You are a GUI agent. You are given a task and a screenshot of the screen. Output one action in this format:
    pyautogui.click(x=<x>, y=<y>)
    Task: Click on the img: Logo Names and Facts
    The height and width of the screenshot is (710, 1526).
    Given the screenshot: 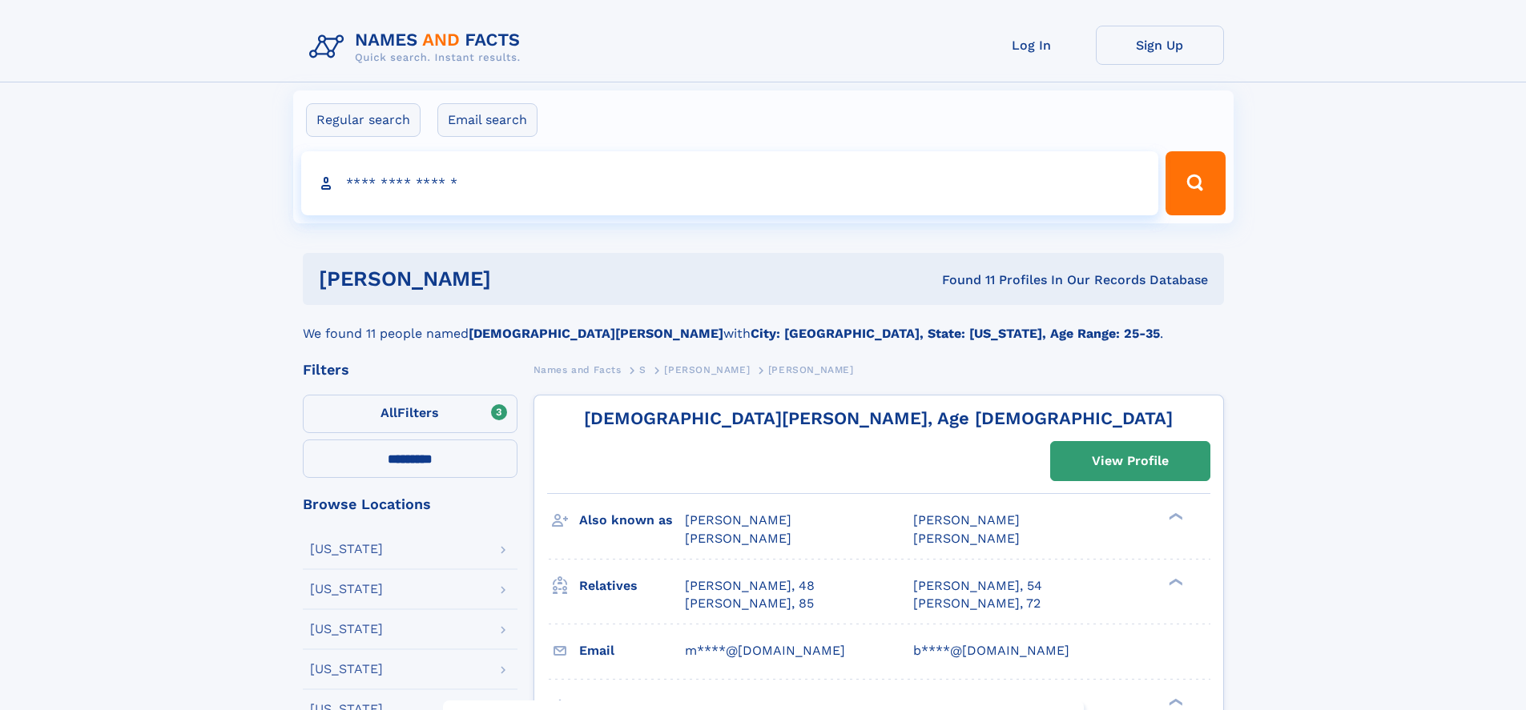 What is the action you would take?
    pyautogui.click(x=418, y=47)
    